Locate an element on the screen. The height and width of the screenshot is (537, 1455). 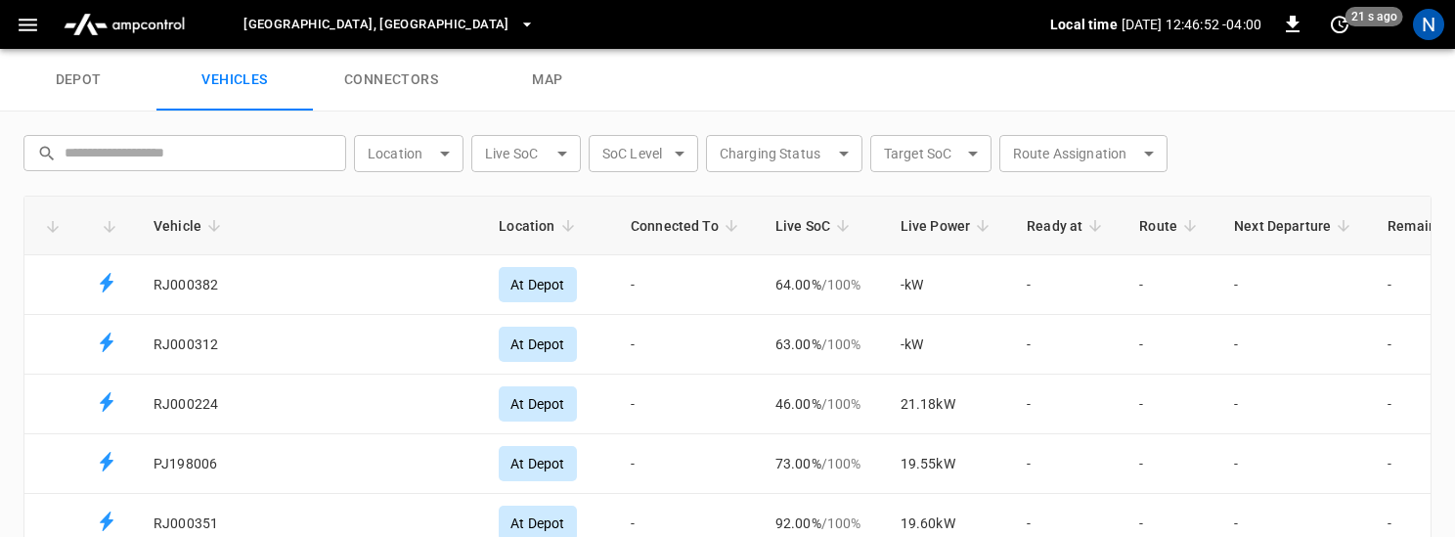
span: Connected To is located at coordinates (688, 226).